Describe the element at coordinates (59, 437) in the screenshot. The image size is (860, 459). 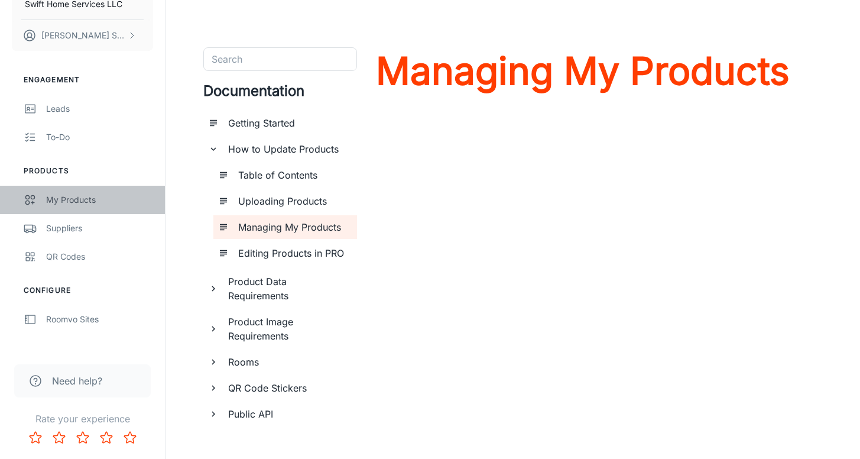
I see `button: Rate 2 star` at that location.